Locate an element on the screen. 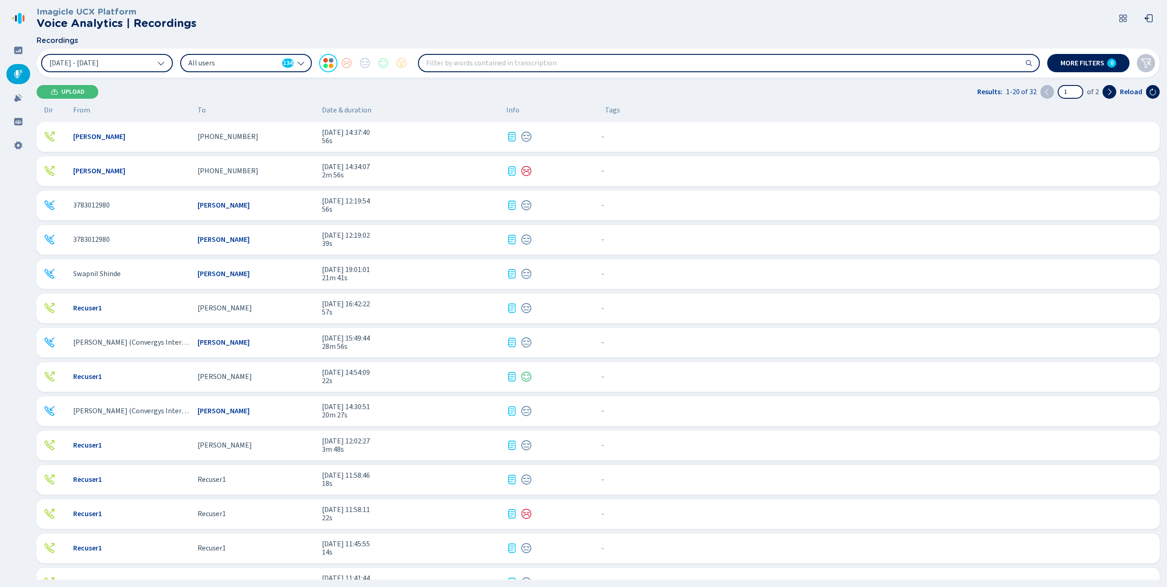 The width and height of the screenshot is (1167, 587). div: Groups is located at coordinates (18, 122).